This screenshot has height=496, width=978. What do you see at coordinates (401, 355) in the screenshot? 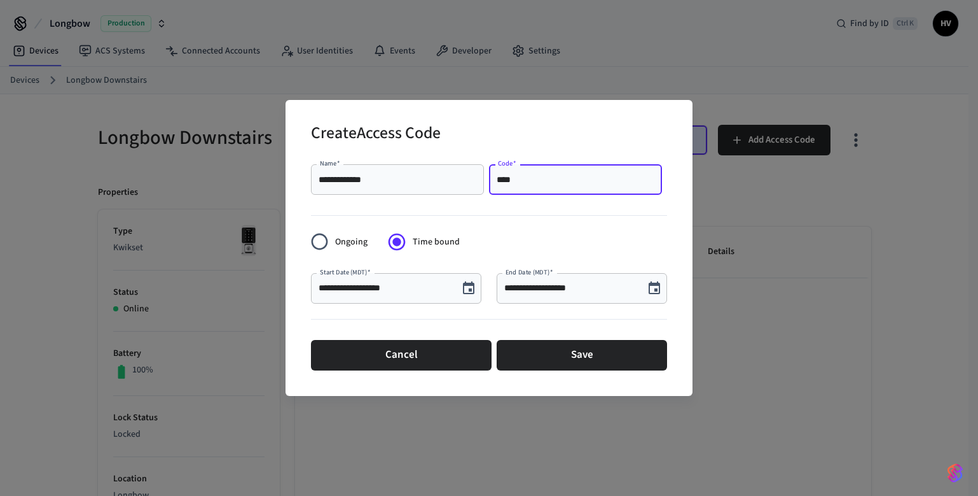
I see `button: Cancel` at bounding box center [401, 355].